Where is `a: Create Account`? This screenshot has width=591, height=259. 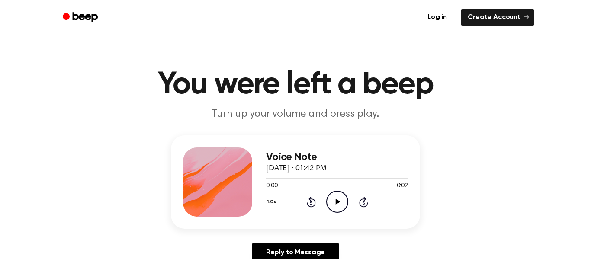
a: Create Account is located at coordinates (498, 17).